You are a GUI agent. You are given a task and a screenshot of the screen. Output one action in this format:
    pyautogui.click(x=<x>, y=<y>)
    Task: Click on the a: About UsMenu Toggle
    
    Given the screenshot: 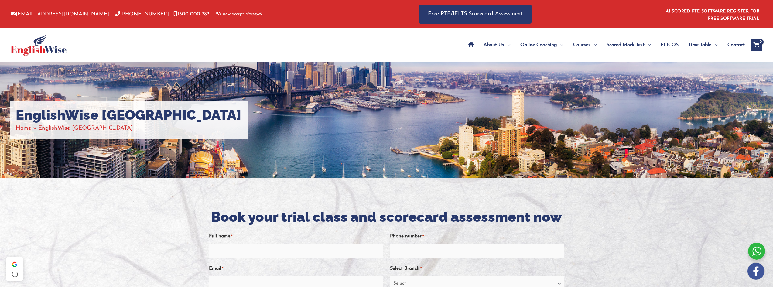 What is the action you would take?
    pyautogui.click(x=497, y=45)
    